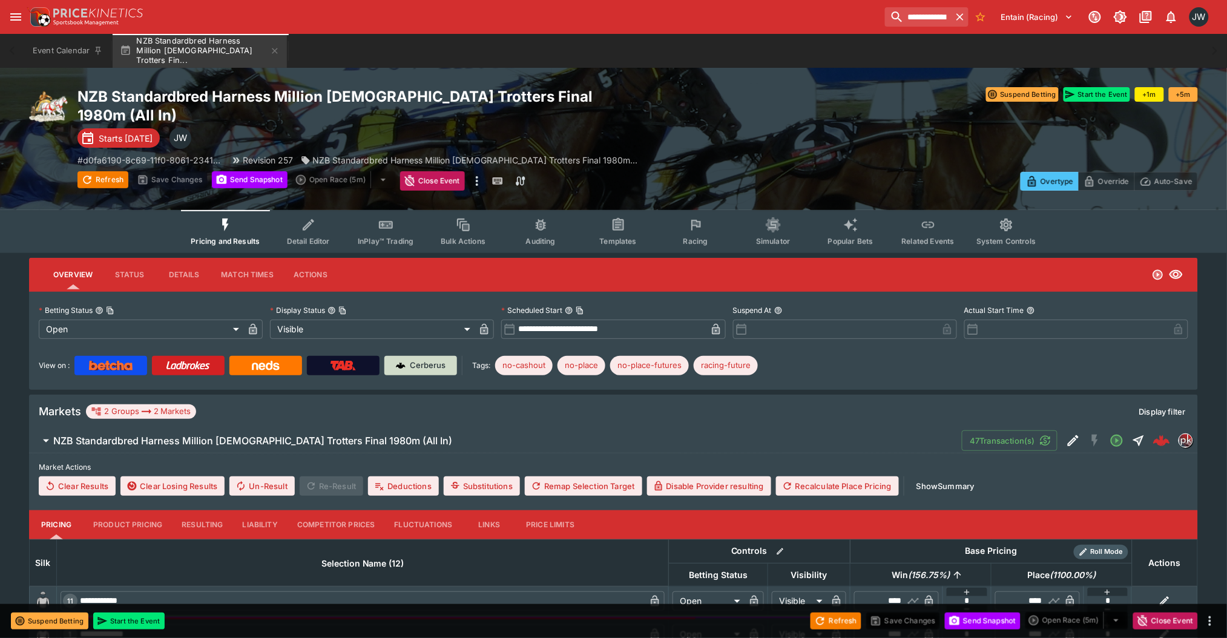 The height and width of the screenshot is (638, 1227). I want to click on button: 47Transaction(s), so click(1010, 441).